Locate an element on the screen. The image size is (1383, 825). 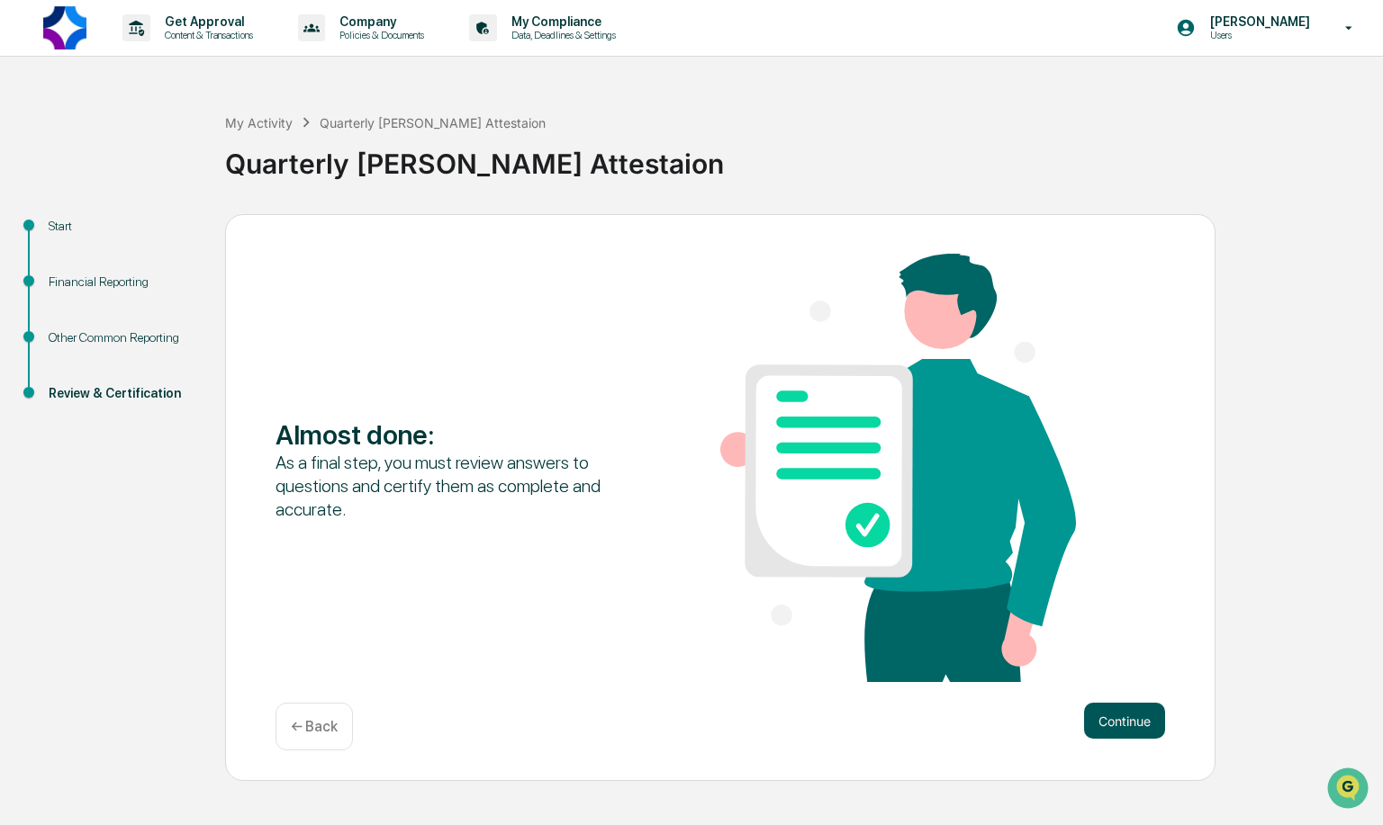
div: Financial Reporting is located at coordinates (122, 282).